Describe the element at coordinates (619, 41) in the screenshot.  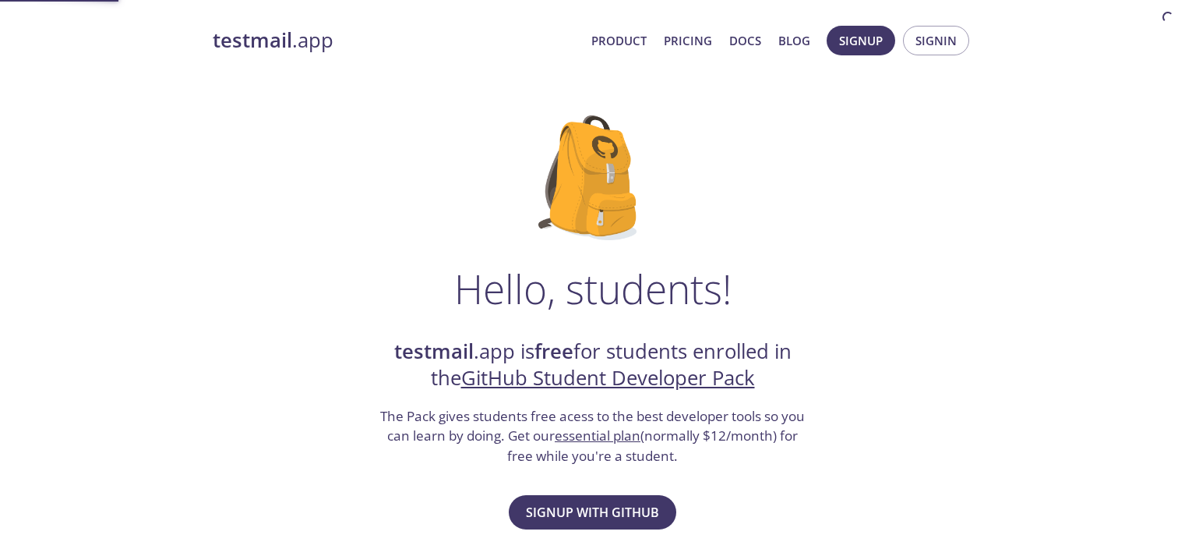
I see `a: Product` at that location.